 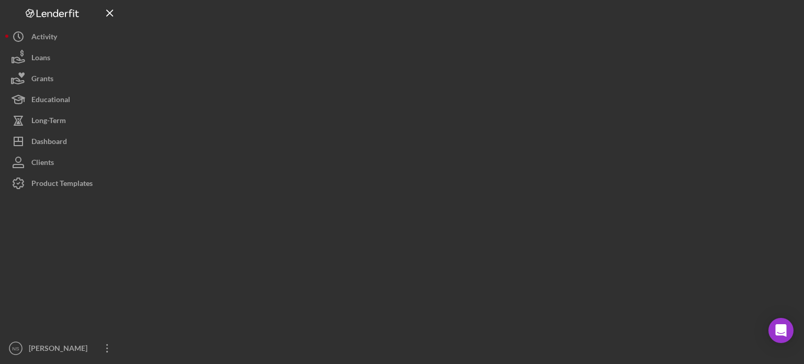 I want to click on div: Clients, so click(x=42, y=163).